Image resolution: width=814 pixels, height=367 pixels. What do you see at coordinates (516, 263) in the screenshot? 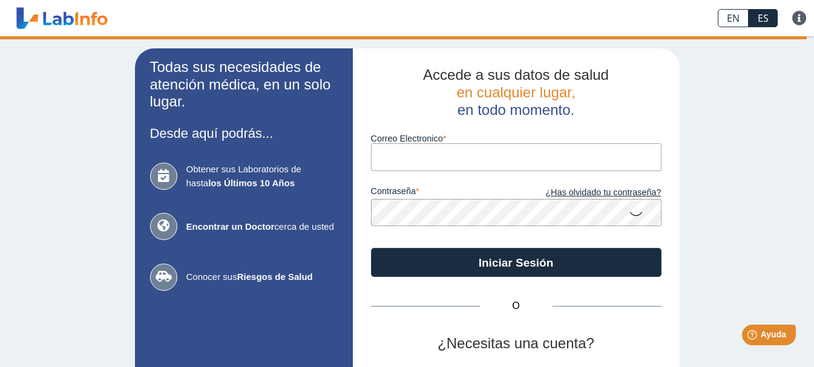
I see `button: Iniciar Sesión` at bounding box center [516, 263].